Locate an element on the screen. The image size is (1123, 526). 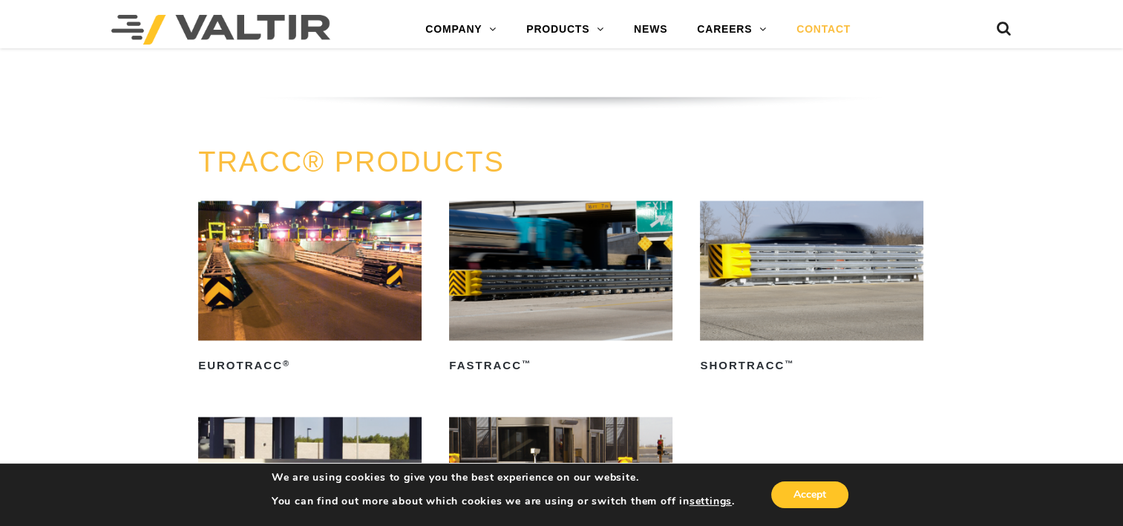
a: NEWS is located at coordinates (650, 30).